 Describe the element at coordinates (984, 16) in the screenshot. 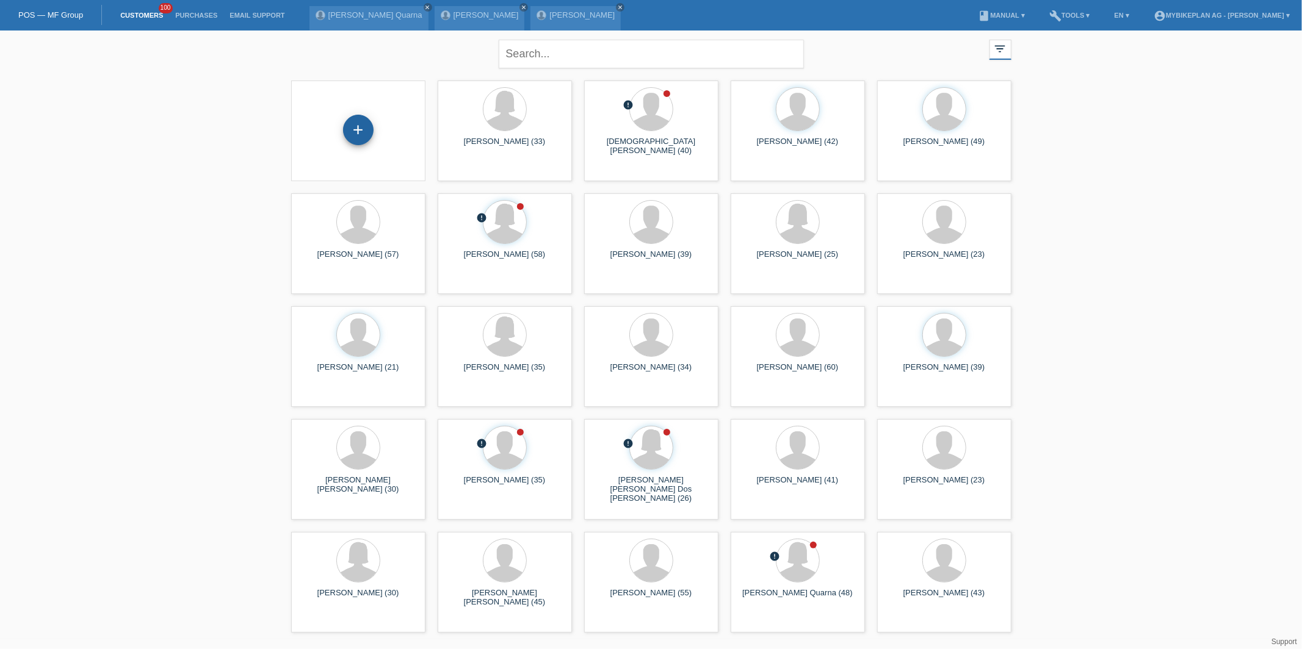

I see `i: book` at that location.